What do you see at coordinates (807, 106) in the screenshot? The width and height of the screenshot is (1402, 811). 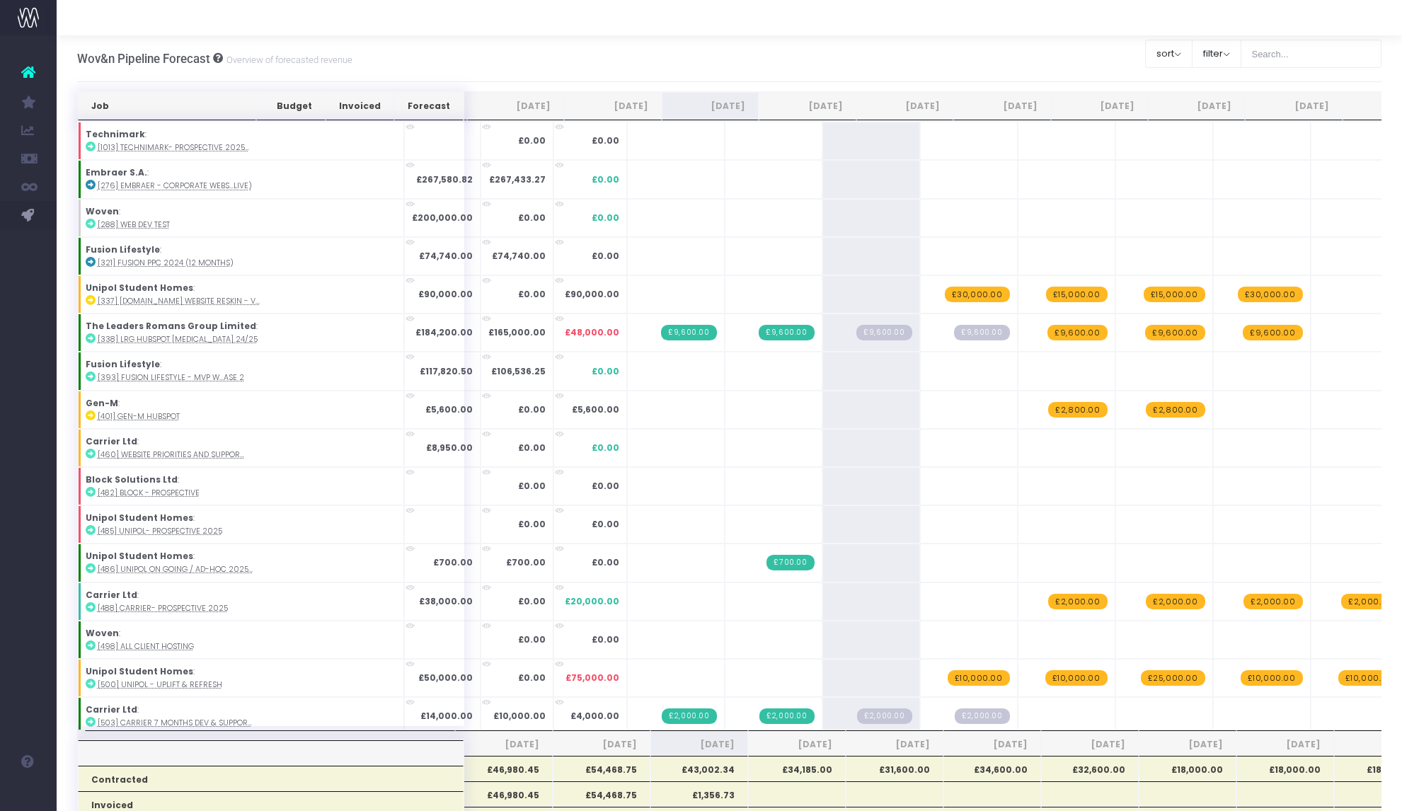 I see `th: Nov 25: activate to sort column ascending` at bounding box center [807, 106].